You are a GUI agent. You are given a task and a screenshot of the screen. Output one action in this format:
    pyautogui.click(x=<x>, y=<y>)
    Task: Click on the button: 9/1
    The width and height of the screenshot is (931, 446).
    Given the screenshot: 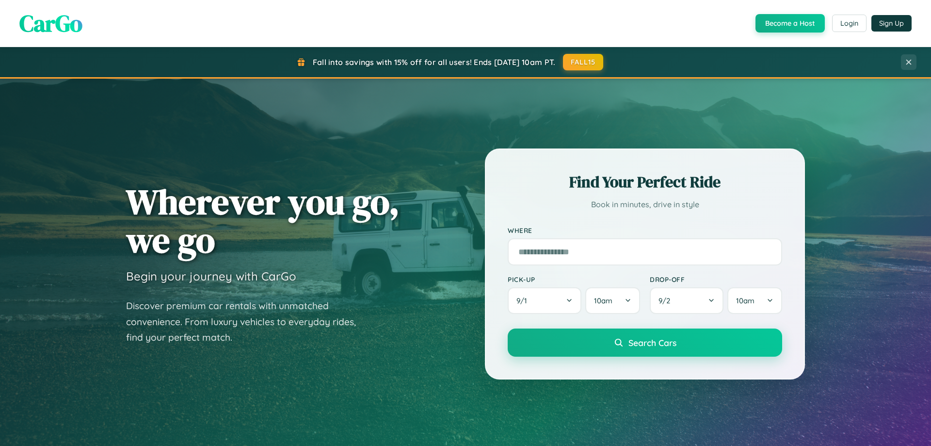 What is the action you would take?
    pyautogui.click(x=545, y=300)
    